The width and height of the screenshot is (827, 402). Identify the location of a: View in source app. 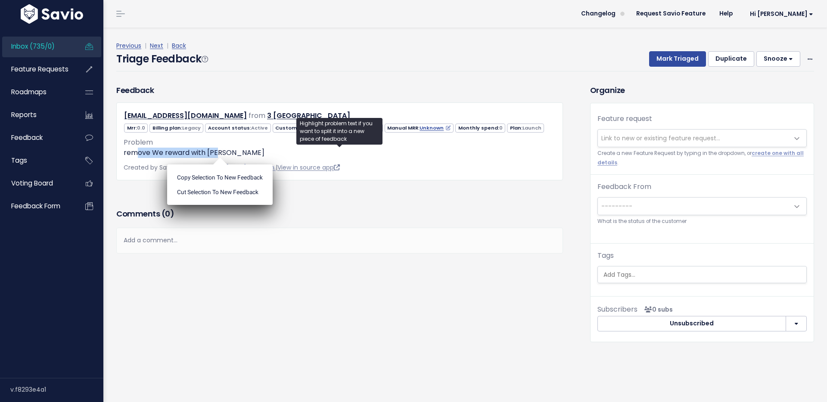
(308, 168).